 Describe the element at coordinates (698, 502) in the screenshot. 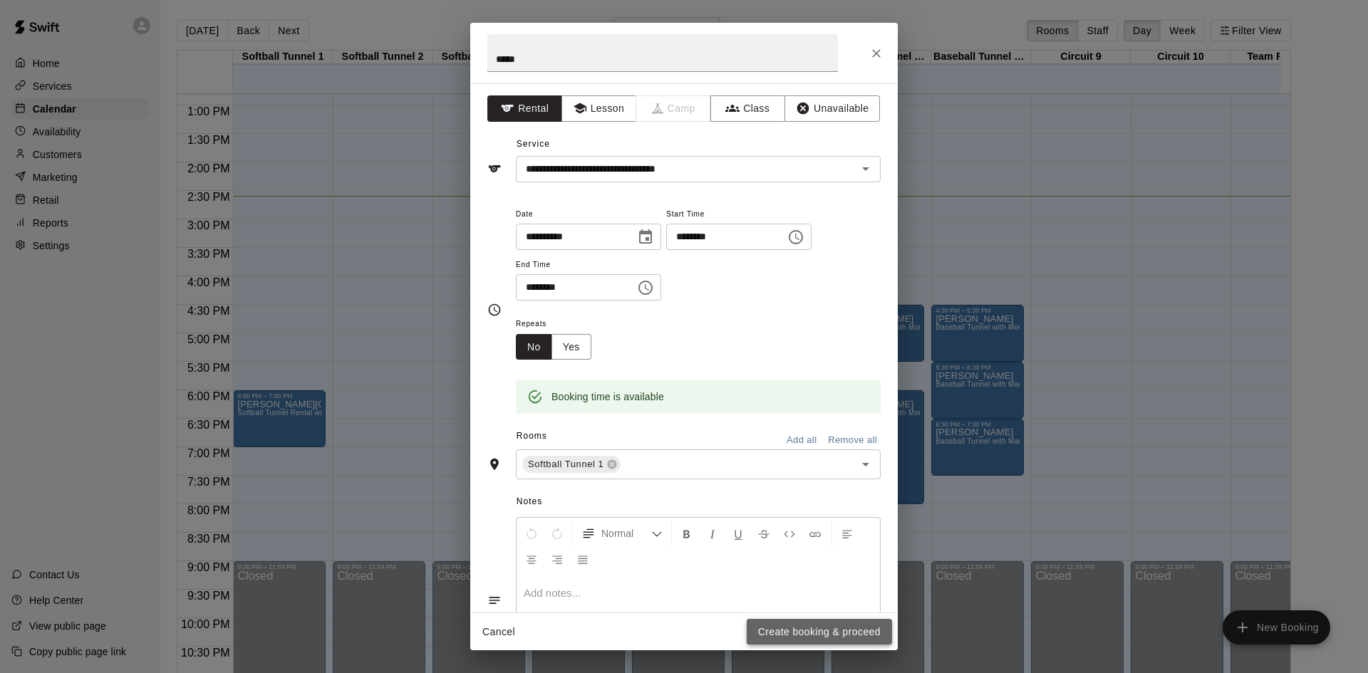

I see `span: Notes` at that location.